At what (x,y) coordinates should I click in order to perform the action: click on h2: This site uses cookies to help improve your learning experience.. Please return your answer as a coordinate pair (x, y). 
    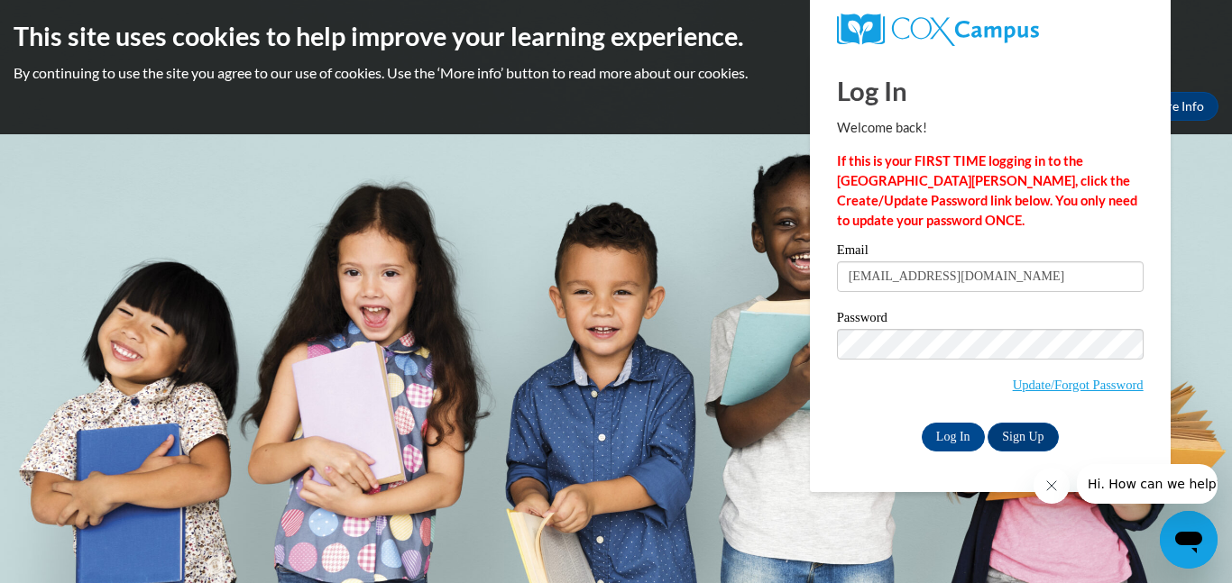
    Looking at the image, I should click on (616, 36).